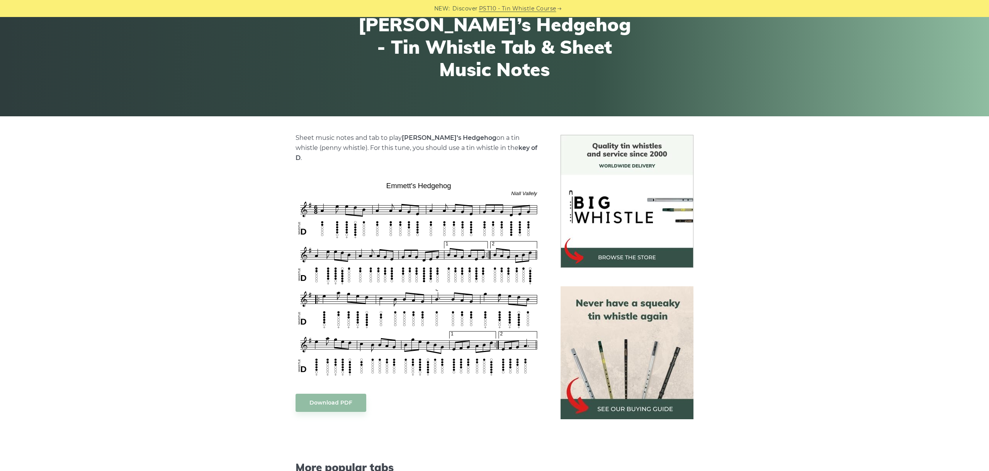  I want to click on span: Discover, so click(465, 9).